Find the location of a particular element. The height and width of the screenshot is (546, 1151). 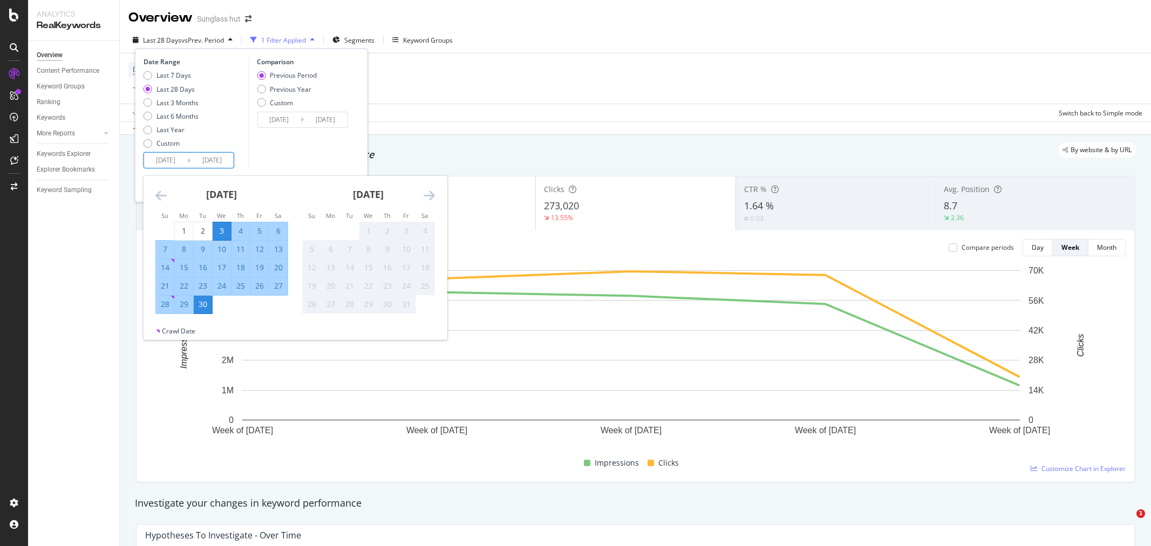

text: 56K is located at coordinates (1036, 300).